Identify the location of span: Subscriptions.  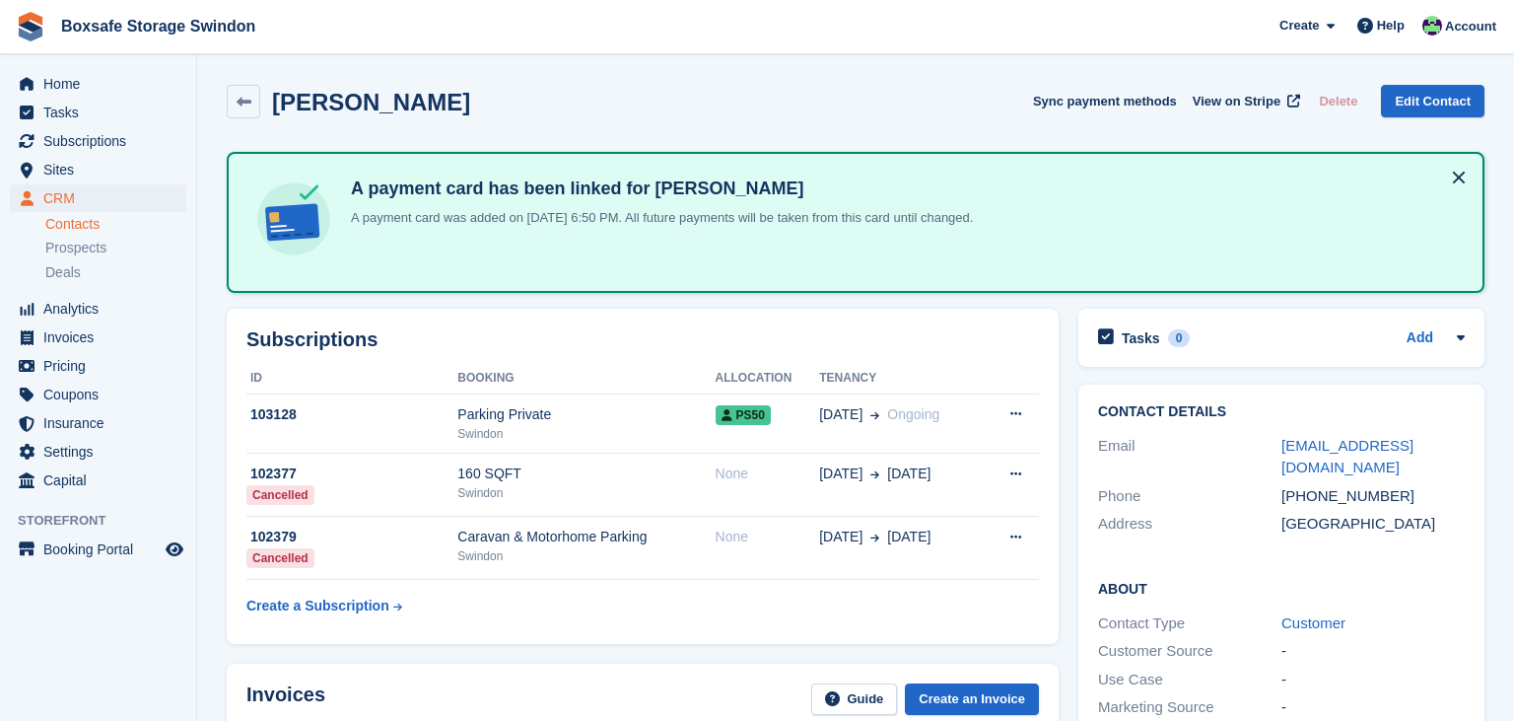
(103, 141).